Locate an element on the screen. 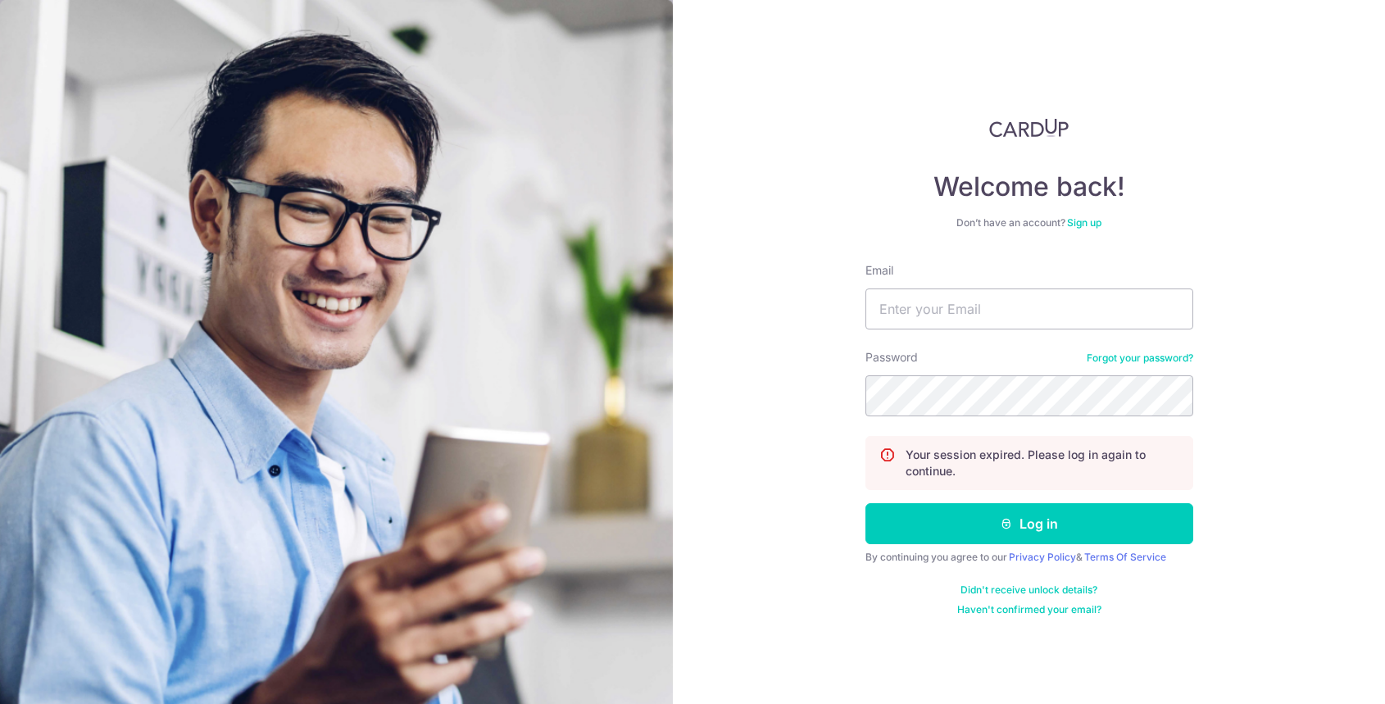  a: Forgot your password? is located at coordinates (1140, 358).